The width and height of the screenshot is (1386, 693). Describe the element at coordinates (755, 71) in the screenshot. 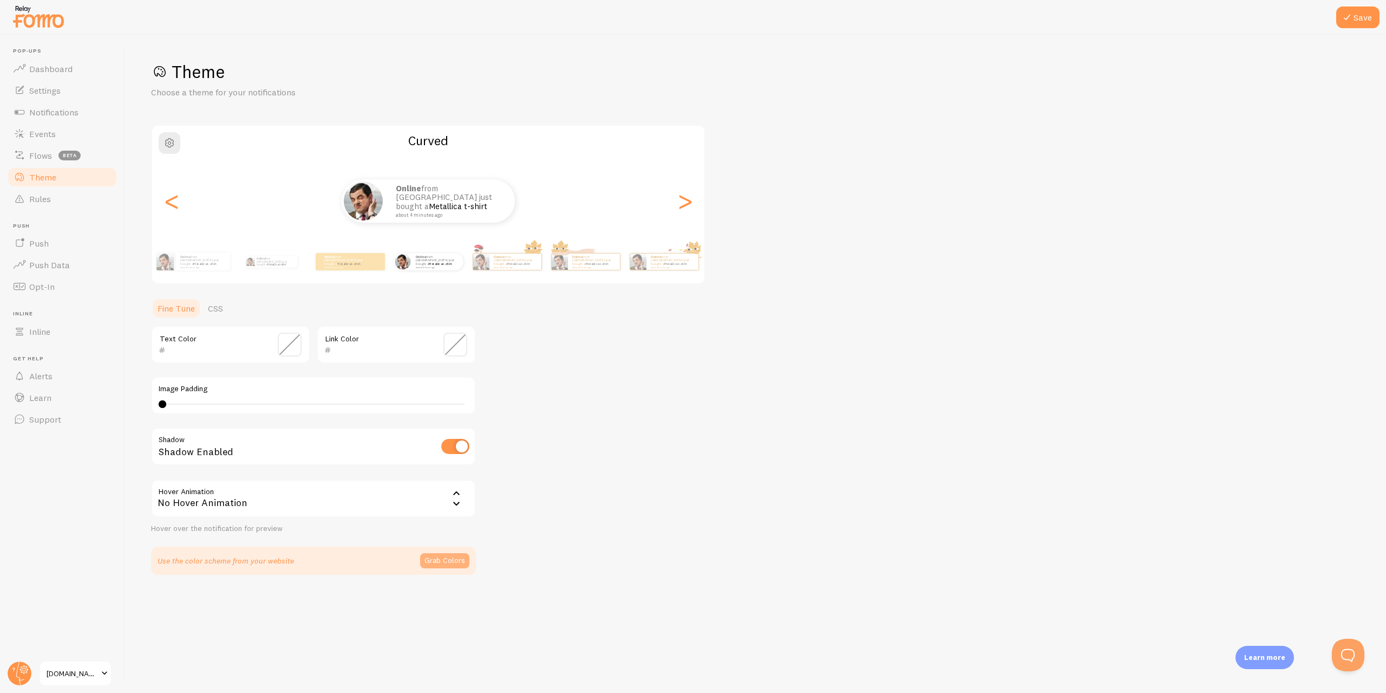

I see `h1: Theme` at that location.